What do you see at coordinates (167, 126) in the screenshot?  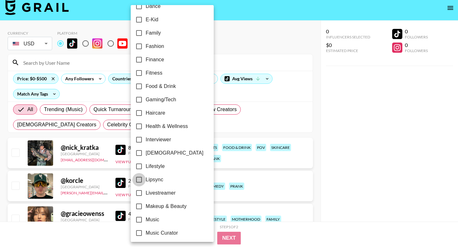 I see `span: Health & Wellness` at bounding box center [167, 126].